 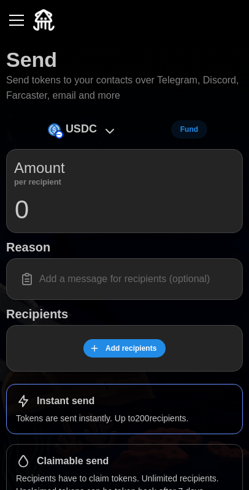 I want to click on h1: Claimable send, so click(x=72, y=462).